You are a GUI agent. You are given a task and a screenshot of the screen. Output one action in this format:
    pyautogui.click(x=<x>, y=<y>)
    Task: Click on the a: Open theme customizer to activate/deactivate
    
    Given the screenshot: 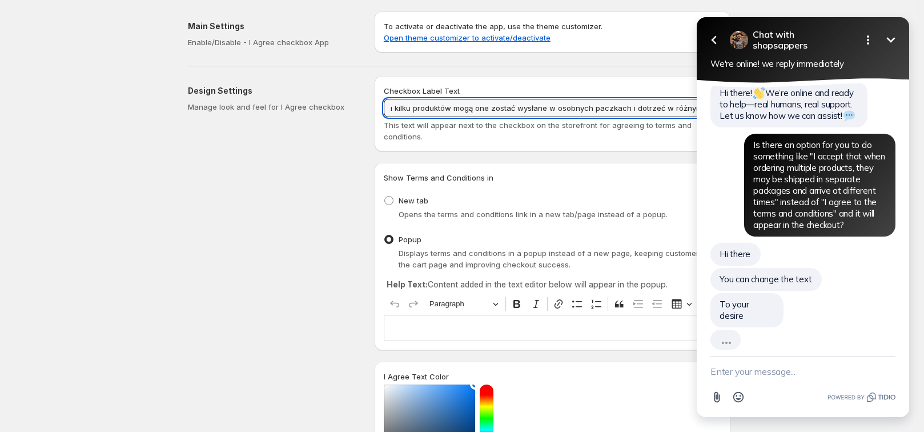 What is the action you would take?
    pyautogui.click(x=467, y=38)
    